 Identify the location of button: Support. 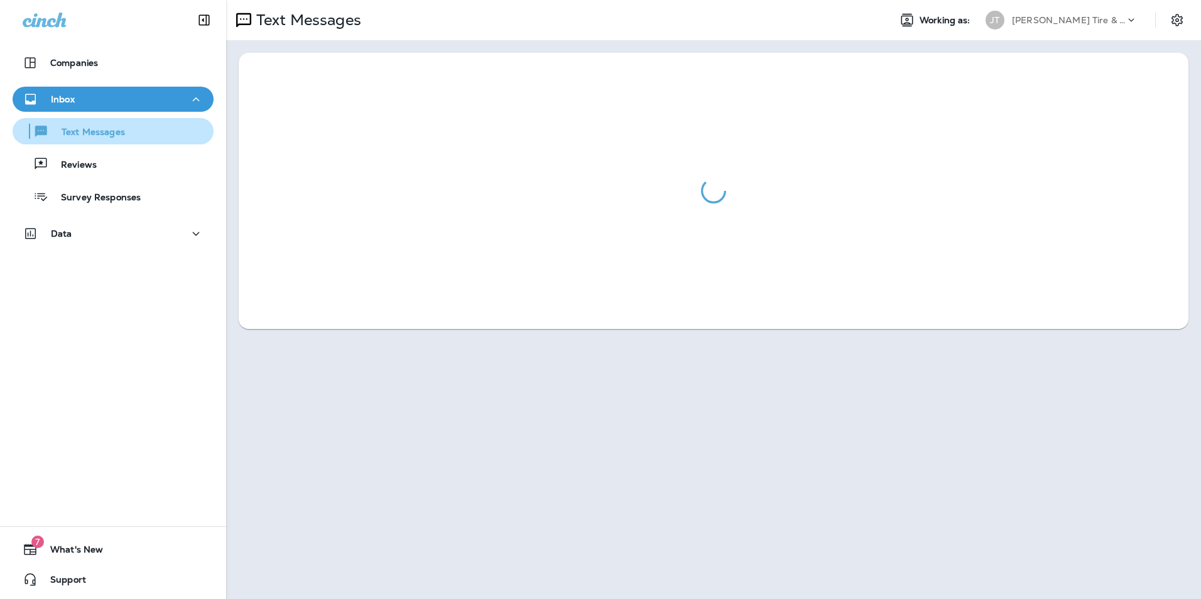
(113, 580).